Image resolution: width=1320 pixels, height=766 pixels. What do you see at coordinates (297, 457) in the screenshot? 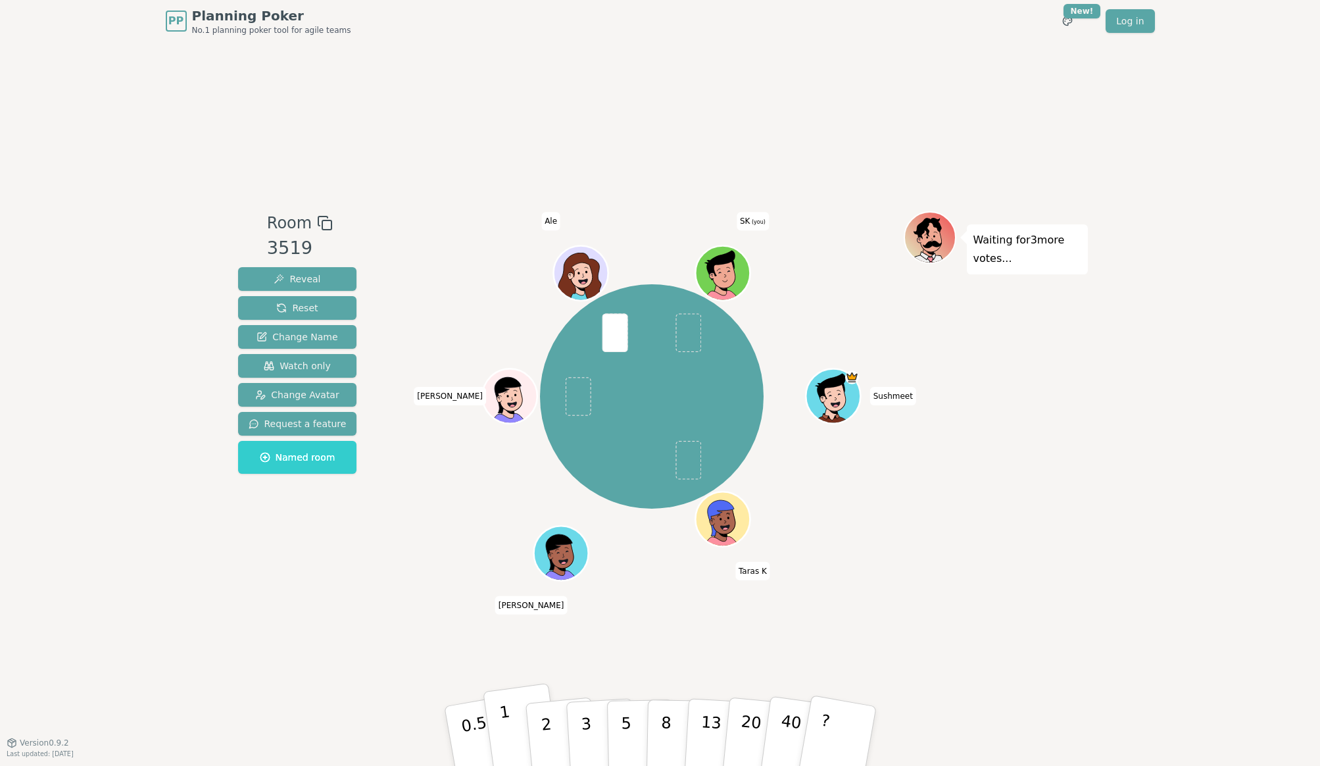
I see `button: Named room` at bounding box center [297, 457].